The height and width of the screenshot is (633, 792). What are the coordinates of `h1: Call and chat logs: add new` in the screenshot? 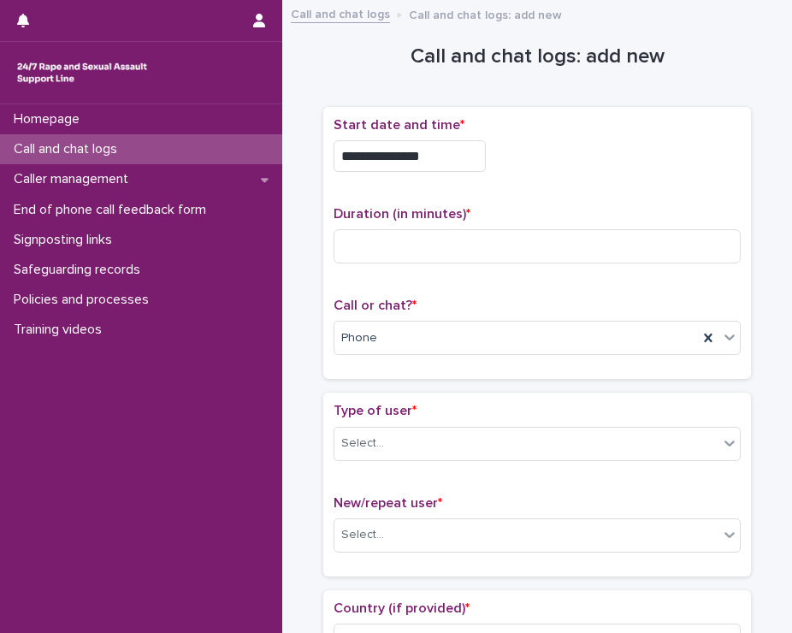 It's located at (537, 56).